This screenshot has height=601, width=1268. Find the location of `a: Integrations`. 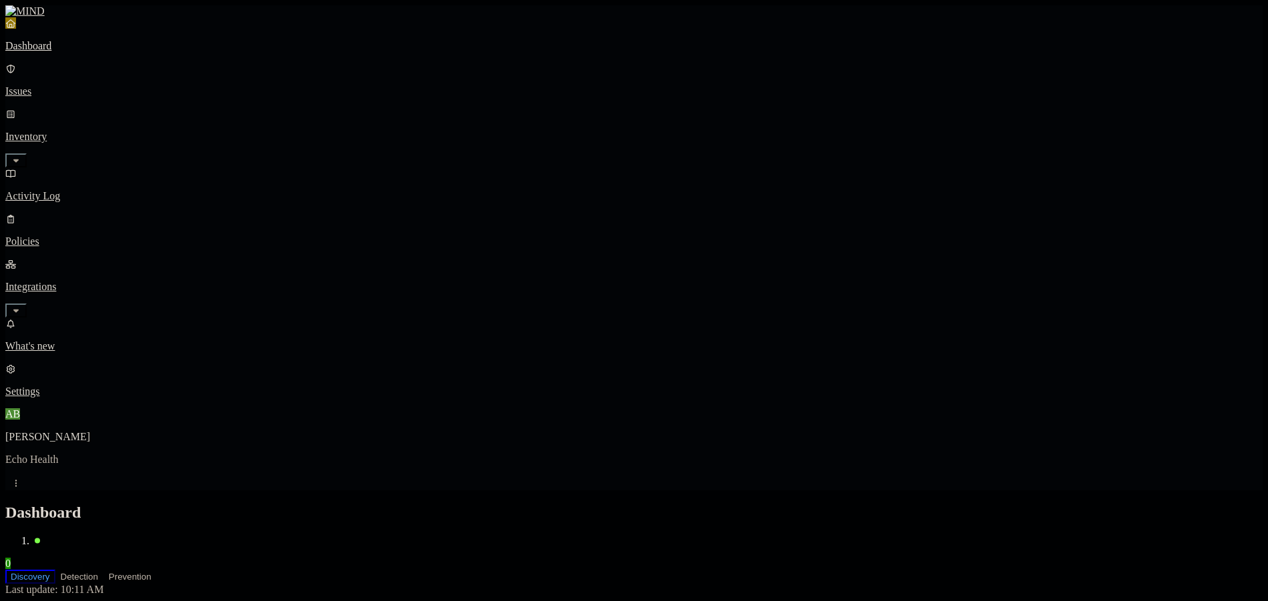

a: Integrations is located at coordinates (634, 287).